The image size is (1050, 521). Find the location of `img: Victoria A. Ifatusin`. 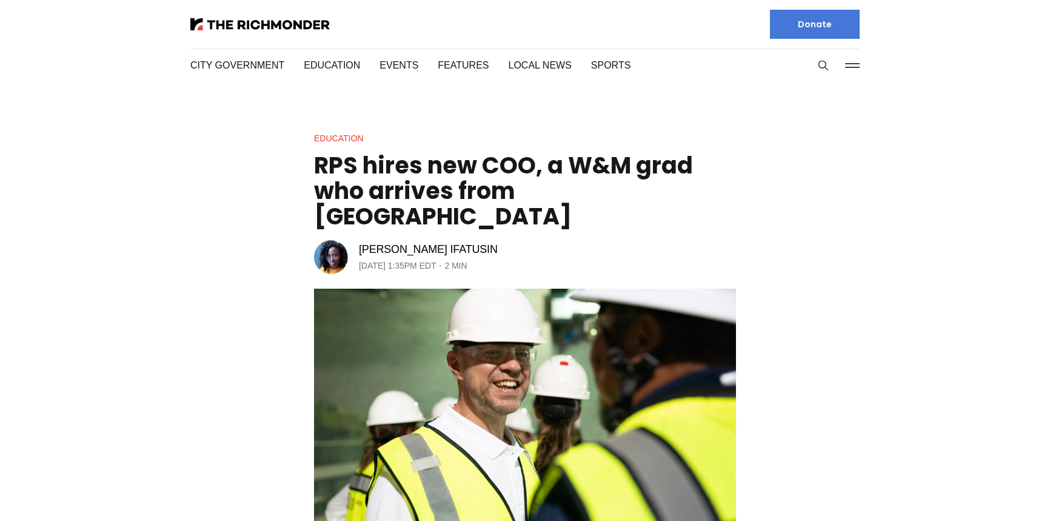

img: Victoria A. Ifatusin is located at coordinates (331, 257).